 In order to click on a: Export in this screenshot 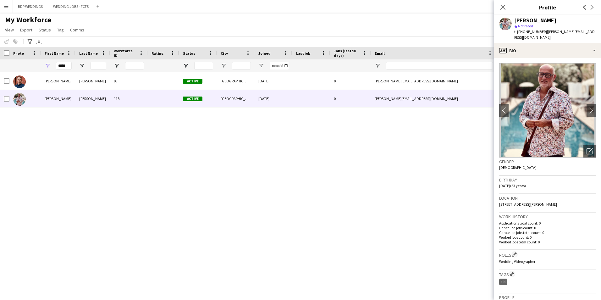, I will do `click(26, 30)`.